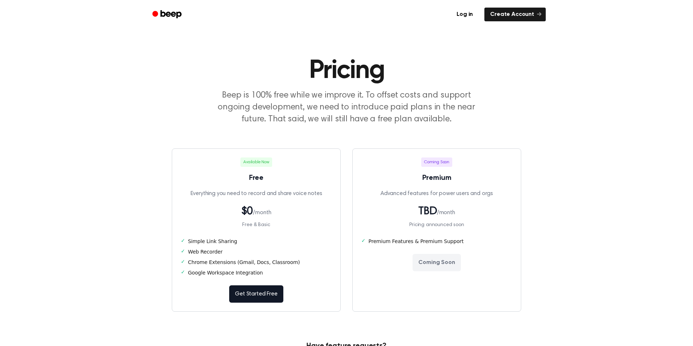 This screenshot has height=346, width=693. I want to click on span: $0, so click(247, 212).